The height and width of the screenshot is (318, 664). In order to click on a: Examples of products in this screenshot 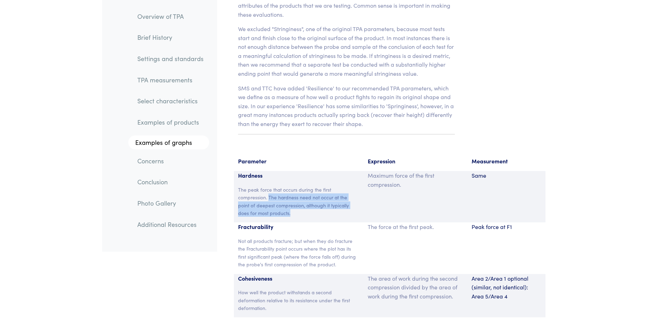, I will do `click(170, 122)`.